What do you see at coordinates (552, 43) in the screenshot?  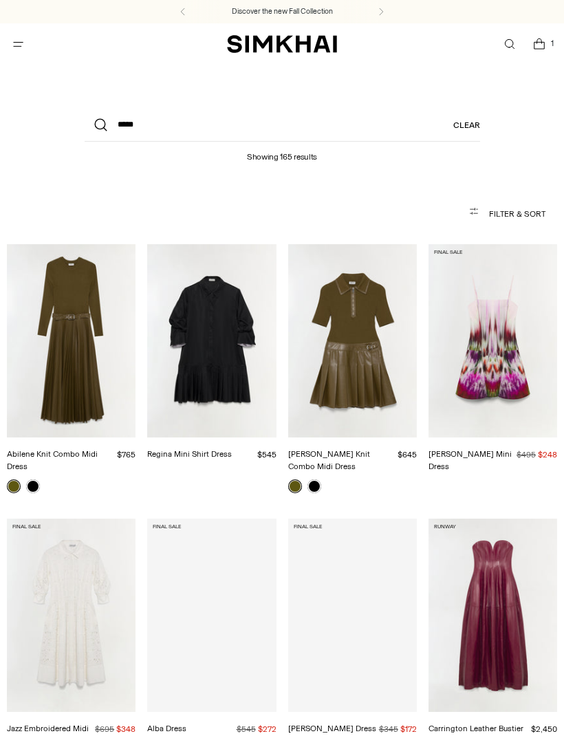 I see `span: 1` at bounding box center [552, 43].